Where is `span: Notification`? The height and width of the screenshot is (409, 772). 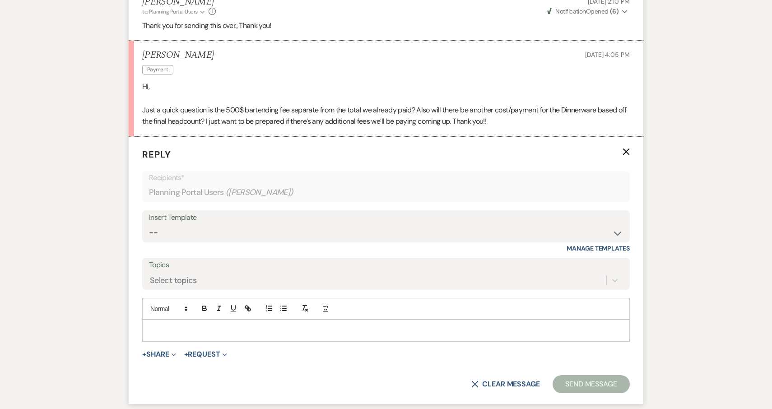 span: Notification is located at coordinates (570, 11).